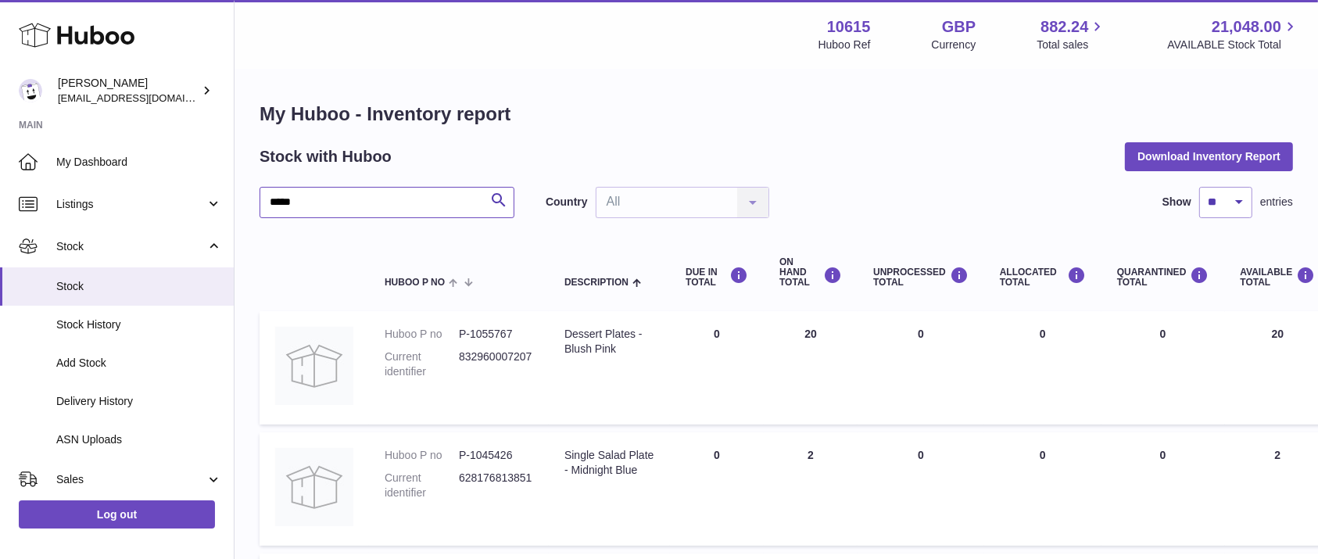 This screenshot has width=1318, height=559. I want to click on span: ASN Uploads, so click(139, 439).